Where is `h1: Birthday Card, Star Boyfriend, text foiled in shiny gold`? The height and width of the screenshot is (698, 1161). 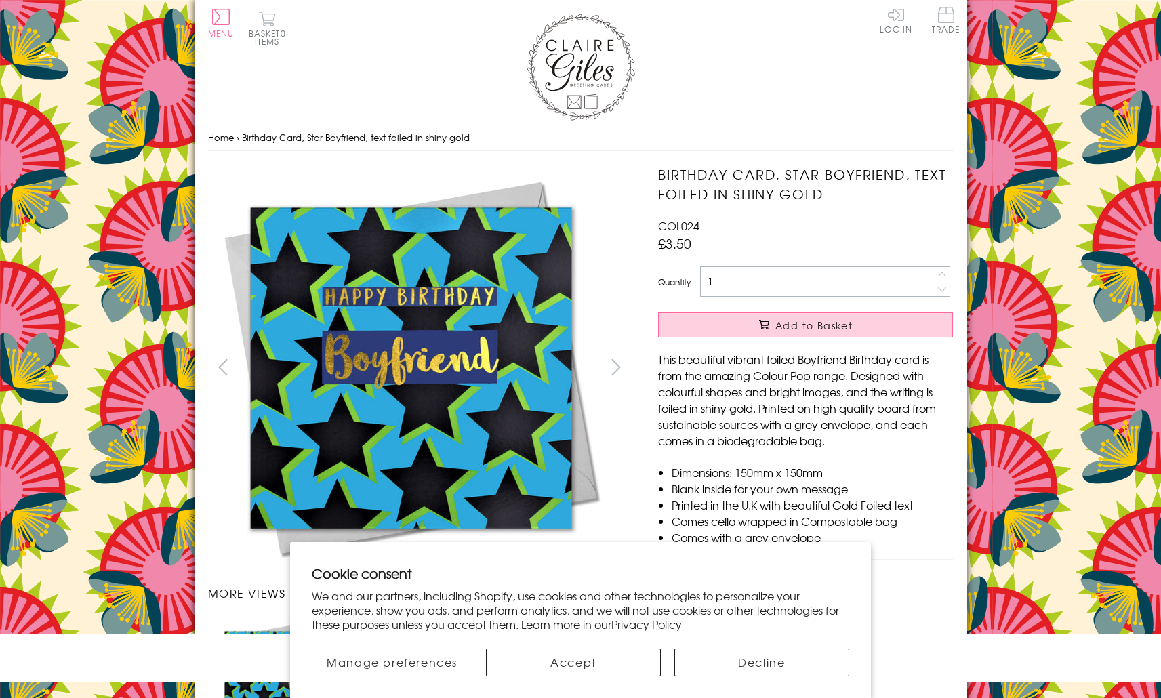
h1: Birthday Card, Star Boyfriend, text foiled in shiny gold is located at coordinates (805, 184).